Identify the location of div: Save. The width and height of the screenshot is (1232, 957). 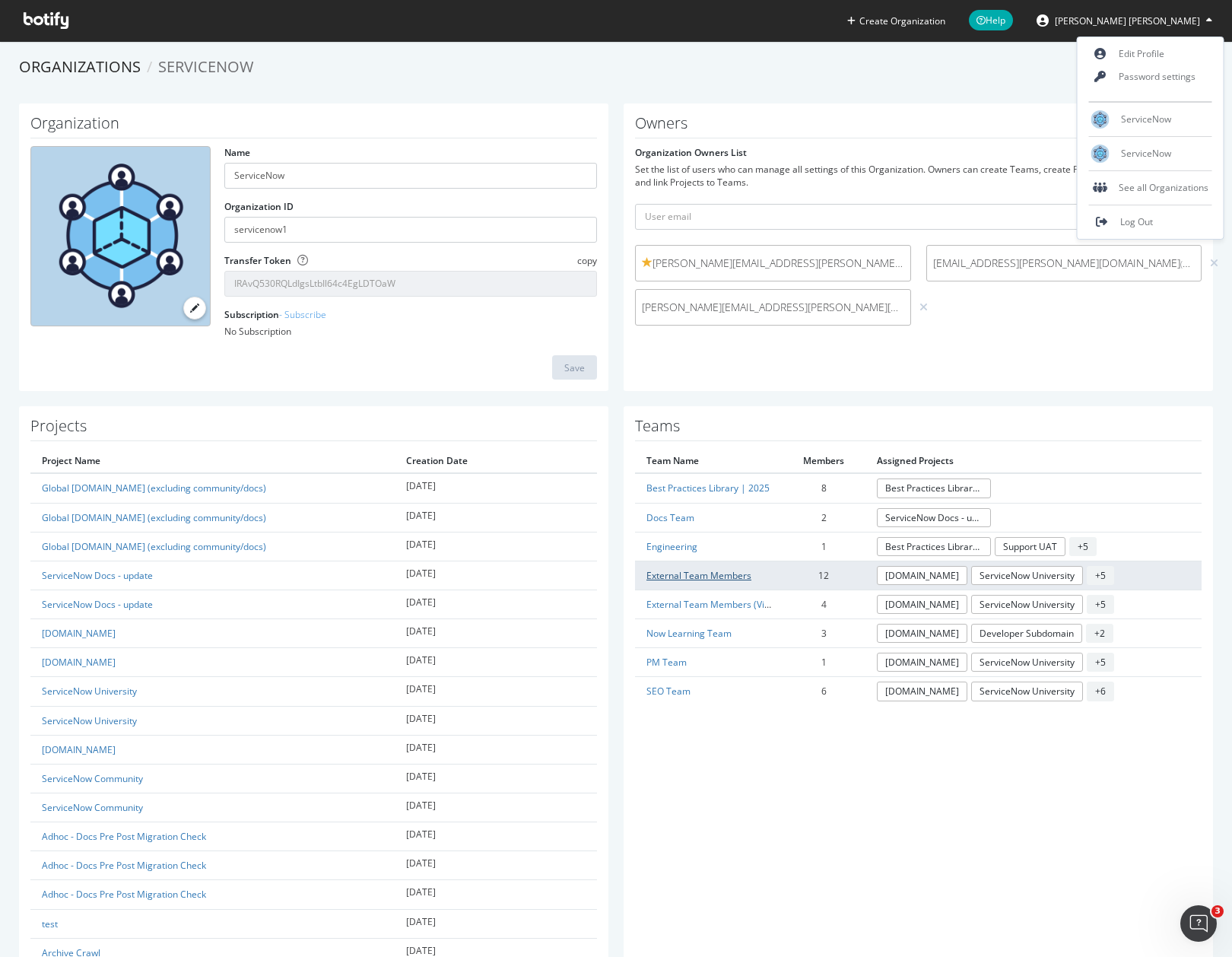
(575, 367).